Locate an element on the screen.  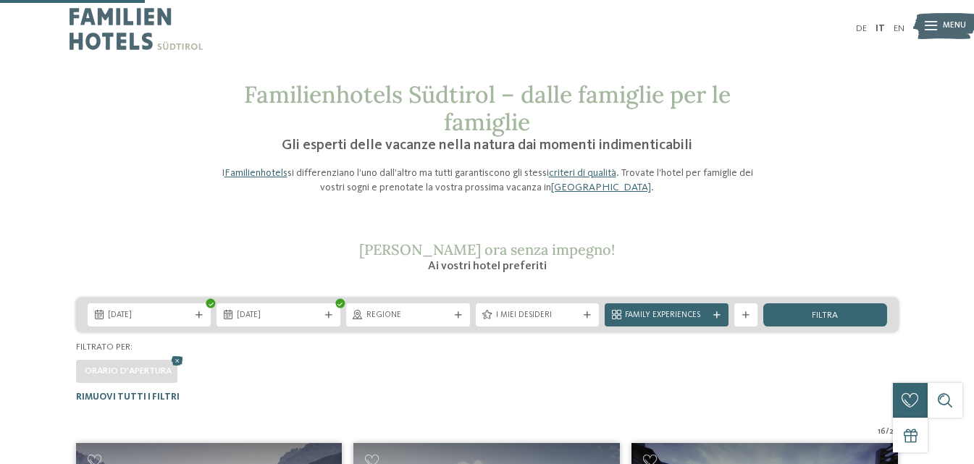
a: EN is located at coordinates (898, 28).